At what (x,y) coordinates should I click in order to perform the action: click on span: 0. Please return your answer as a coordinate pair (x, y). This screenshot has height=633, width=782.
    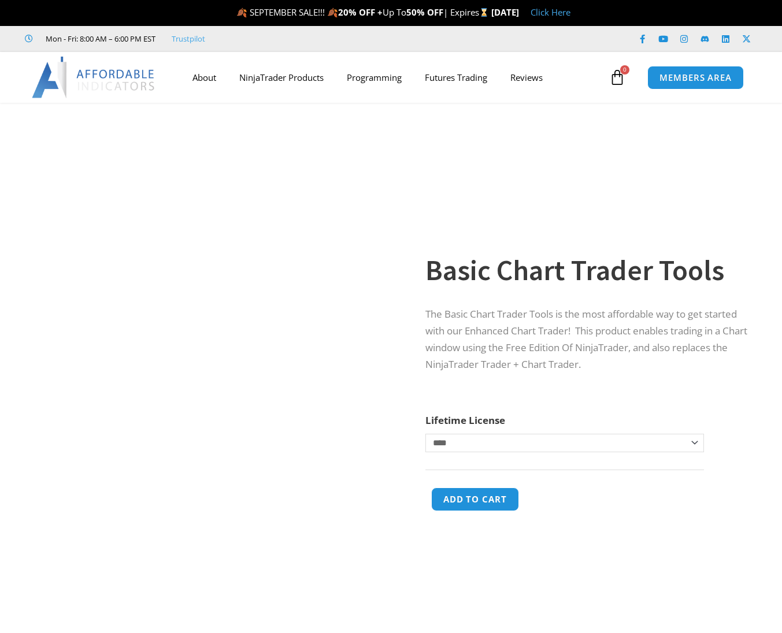
    Looking at the image, I should click on (624, 70).